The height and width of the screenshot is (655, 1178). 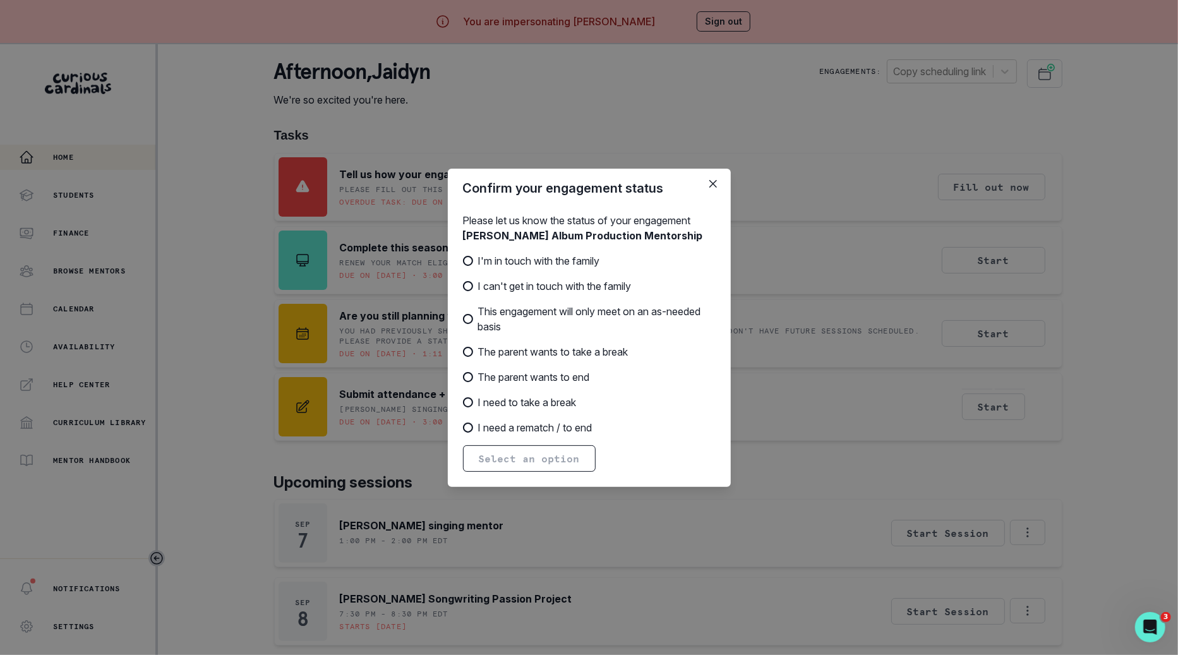 I want to click on header: Confirm your engagement status, so click(x=589, y=188).